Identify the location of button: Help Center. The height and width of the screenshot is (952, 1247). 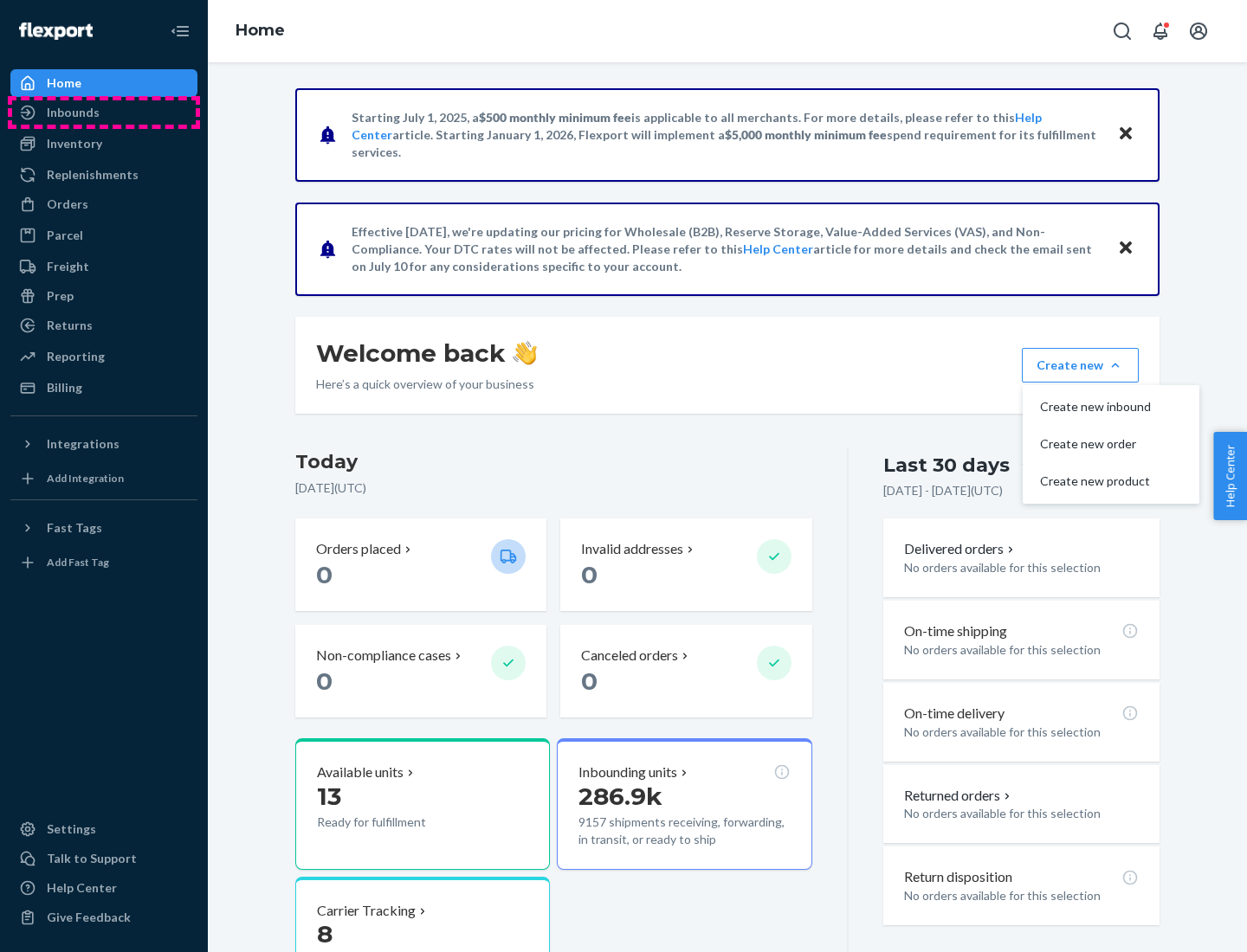
(1230, 476).